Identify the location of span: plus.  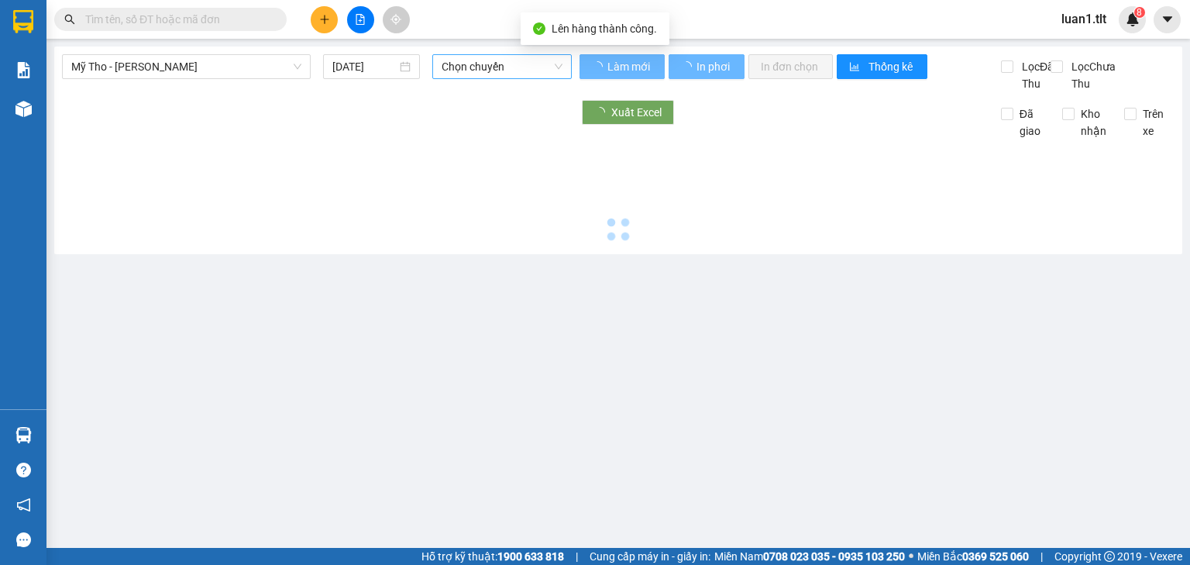
(325, 19).